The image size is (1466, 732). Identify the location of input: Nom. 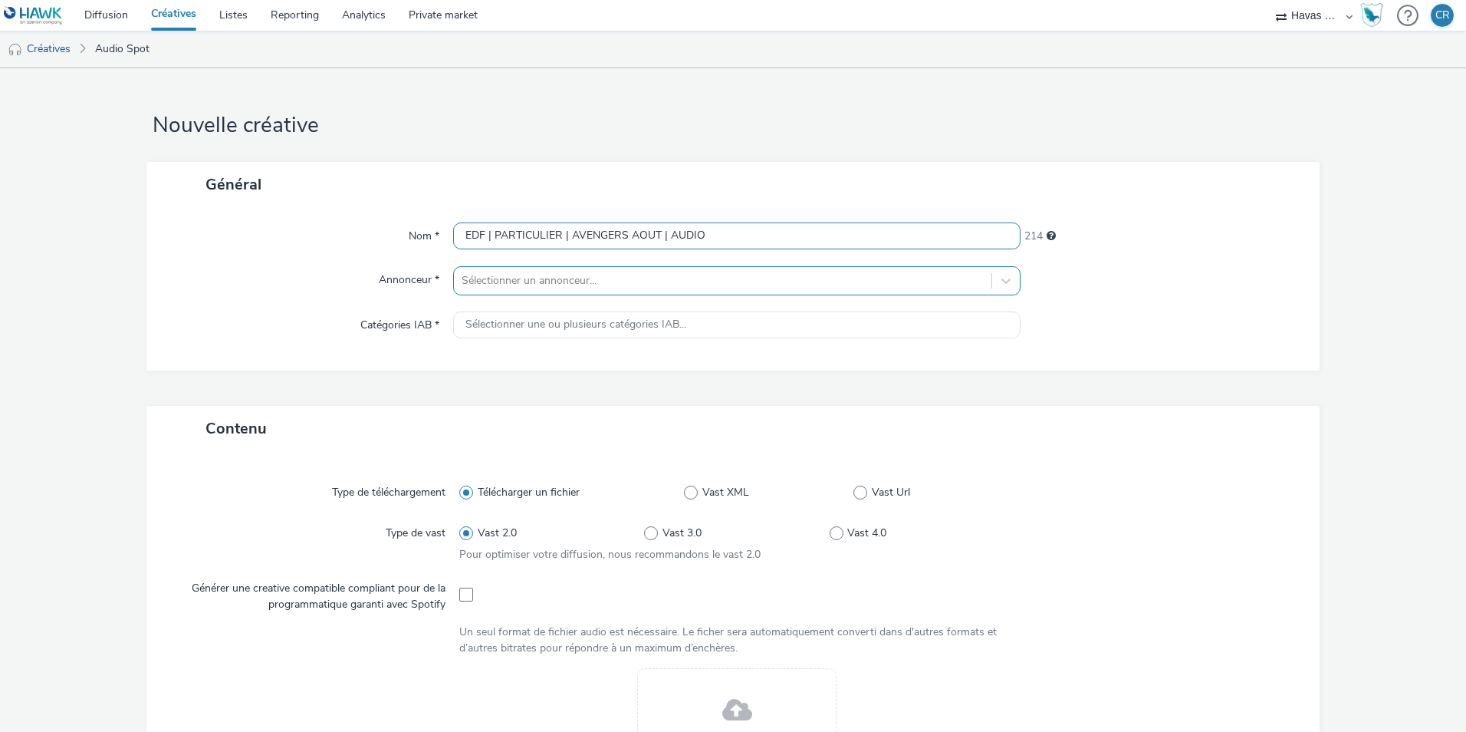
(737, 235).